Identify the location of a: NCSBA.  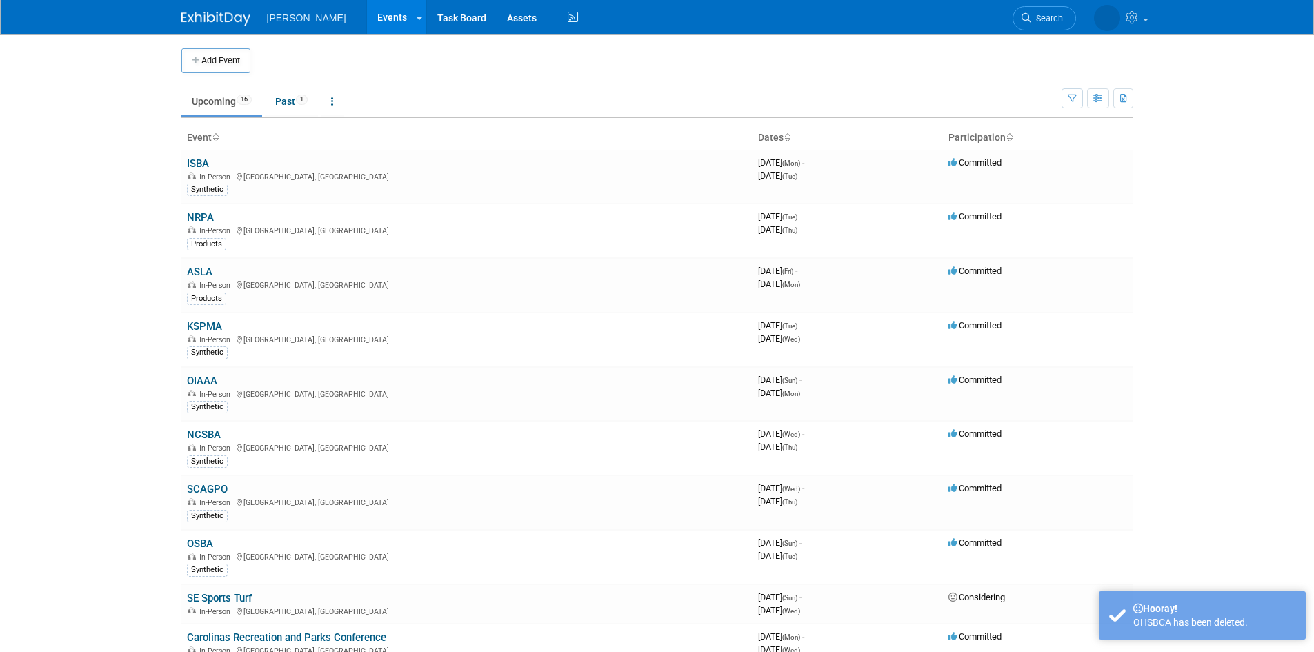
(203, 435).